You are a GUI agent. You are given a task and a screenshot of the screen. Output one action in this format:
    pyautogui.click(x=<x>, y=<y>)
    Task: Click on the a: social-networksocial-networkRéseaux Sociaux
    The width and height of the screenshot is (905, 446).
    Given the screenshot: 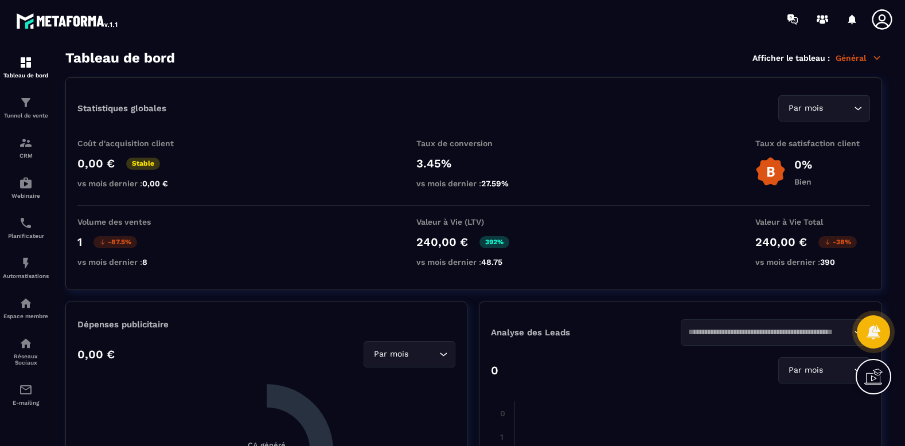 What is the action you would take?
    pyautogui.click(x=26, y=351)
    